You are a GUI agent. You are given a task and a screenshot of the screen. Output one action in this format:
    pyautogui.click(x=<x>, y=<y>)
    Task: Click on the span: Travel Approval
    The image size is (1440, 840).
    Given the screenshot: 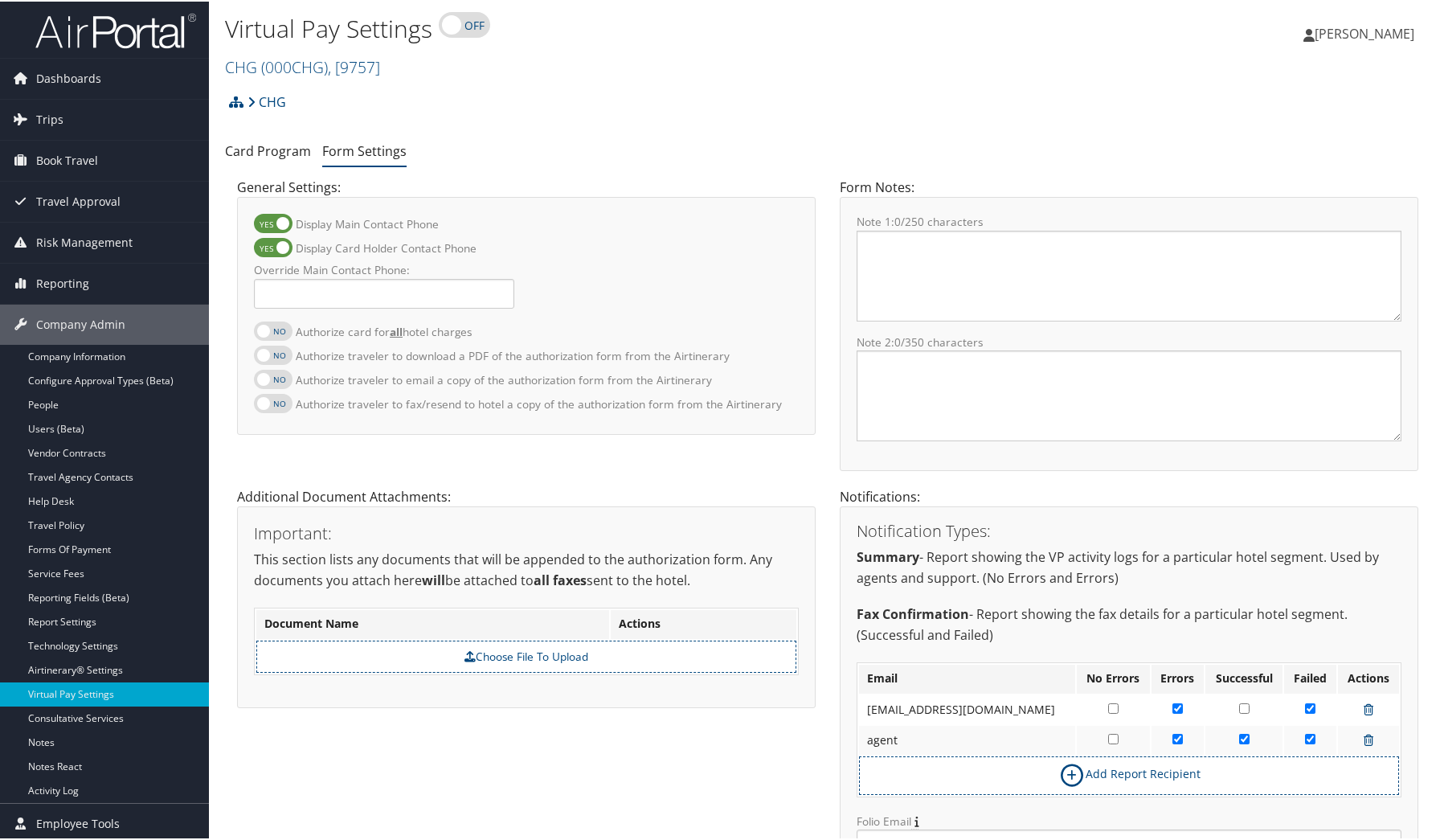 What is the action you would take?
    pyautogui.click(x=78, y=200)
    